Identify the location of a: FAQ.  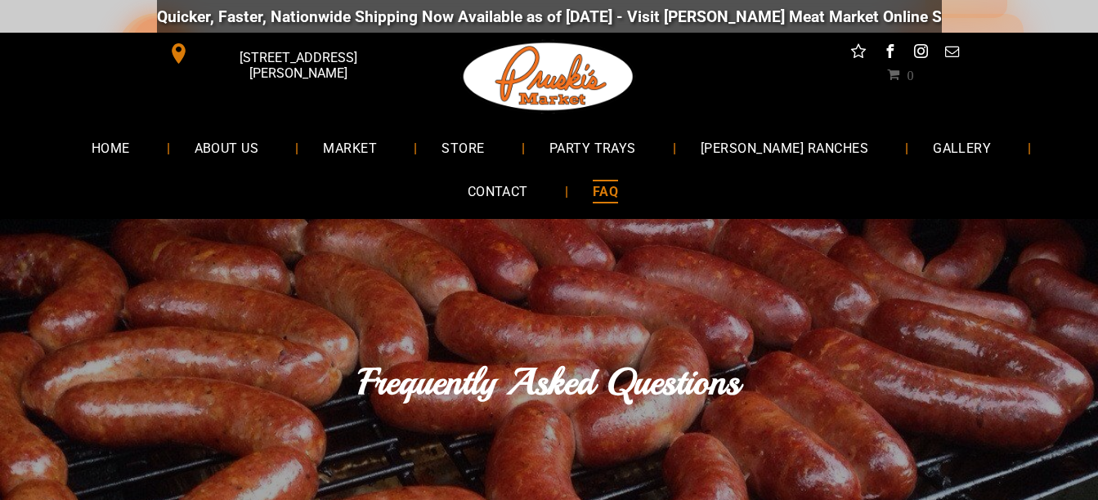
(605, 191).